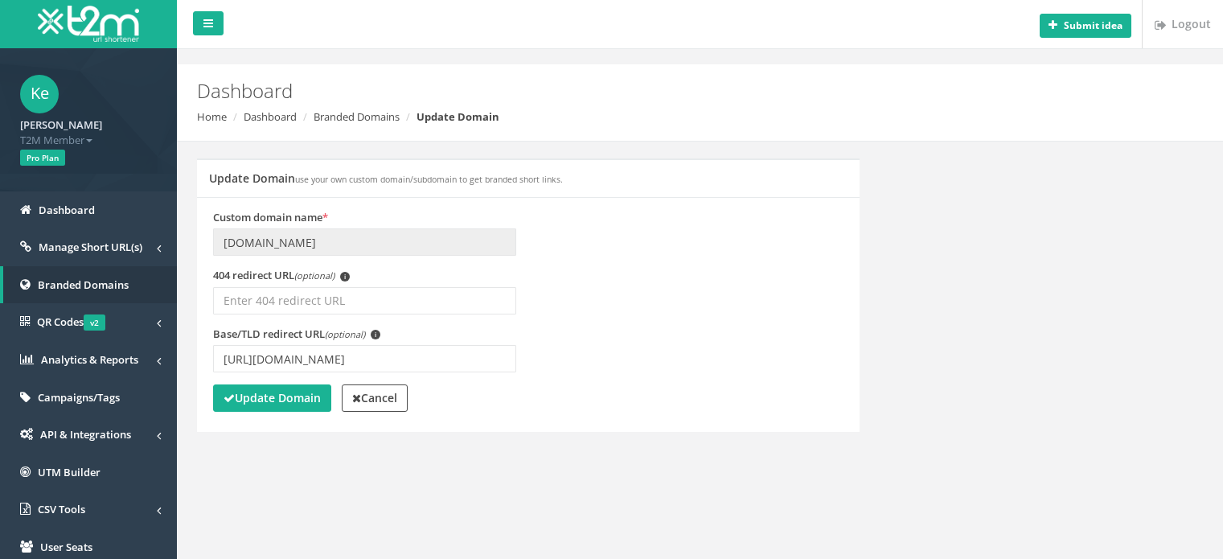 The height and width of the screenshot is (559, 1223). What do you see at coordinates (69, 472) in the screenshot?
I see `span: UTM Builder` at bounding box center [69, 472].